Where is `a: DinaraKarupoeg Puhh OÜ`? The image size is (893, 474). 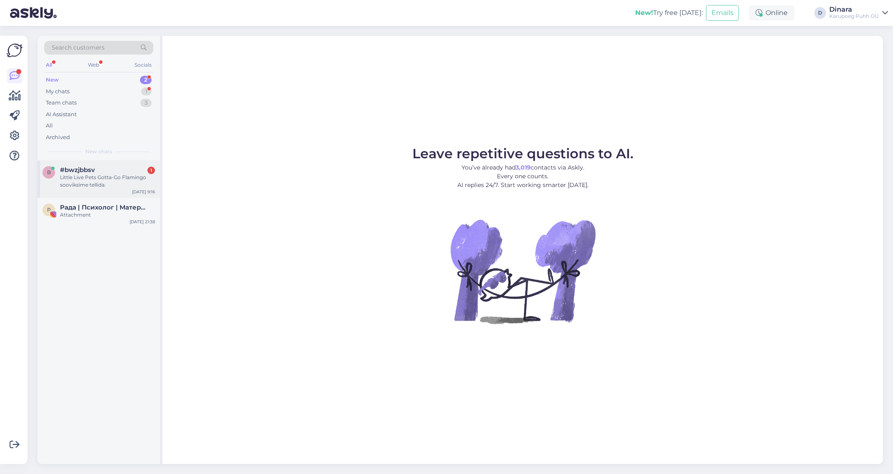
a: DinaraKarupoeg Puhh OÜ is located at coordinates (859, 13).